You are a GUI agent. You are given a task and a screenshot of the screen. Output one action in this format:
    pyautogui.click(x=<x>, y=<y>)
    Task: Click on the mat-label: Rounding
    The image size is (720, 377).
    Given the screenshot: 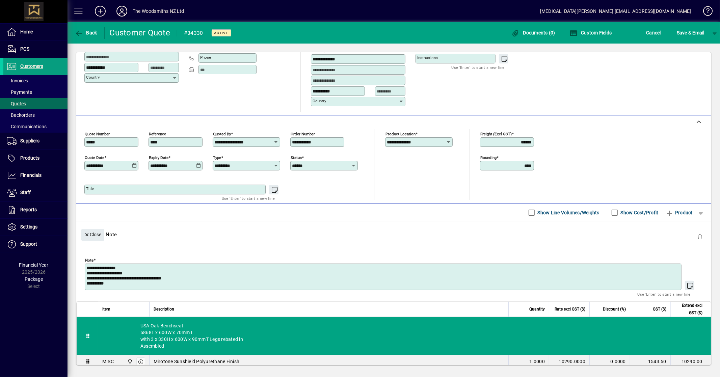 What is the action you would take?
    pyautogui.click(x=488, y=157)
    